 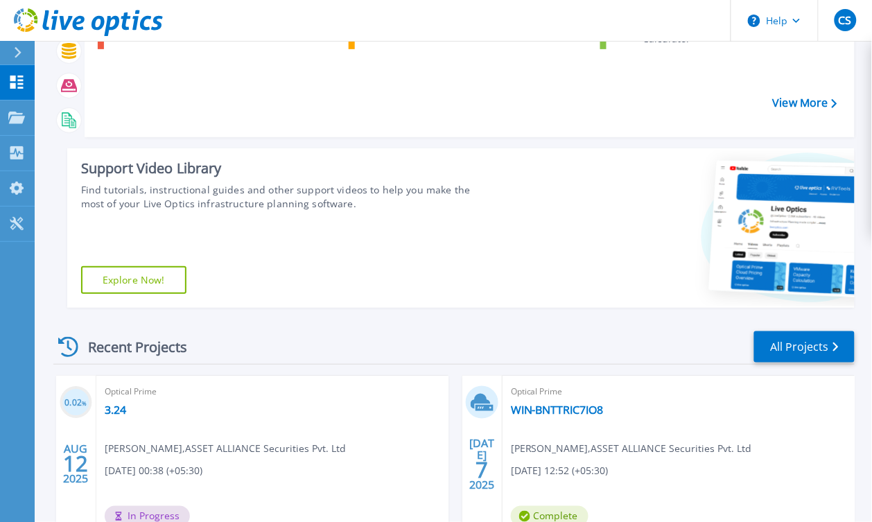 What do you see at coordinates (76, 464) in the screenshot?
I see `span: 12` at bounding box center [76, 464].